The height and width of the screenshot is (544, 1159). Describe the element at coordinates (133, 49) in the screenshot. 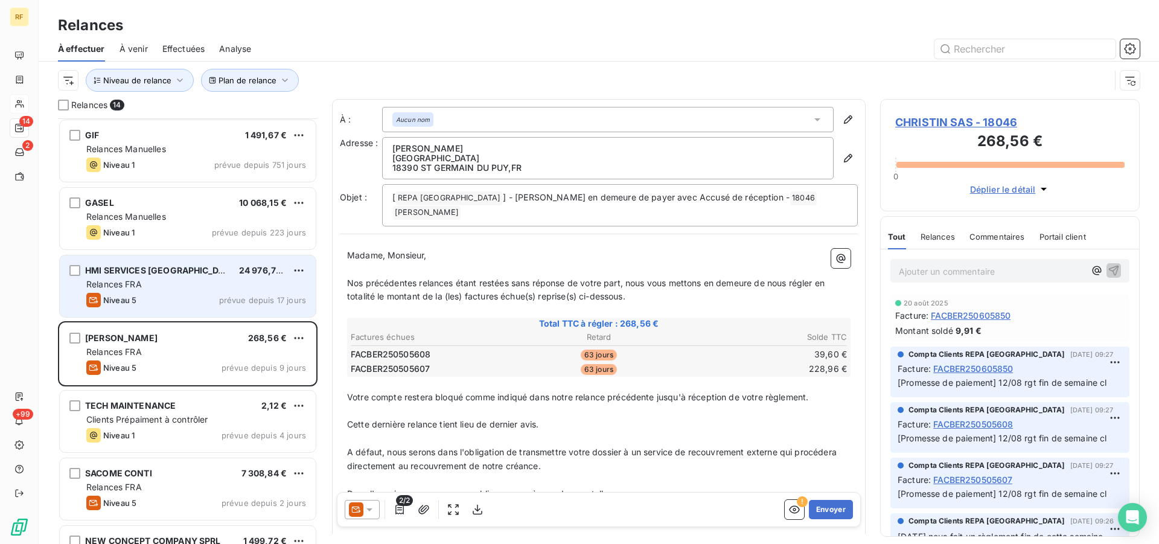

I see `span: À venir` at that location.